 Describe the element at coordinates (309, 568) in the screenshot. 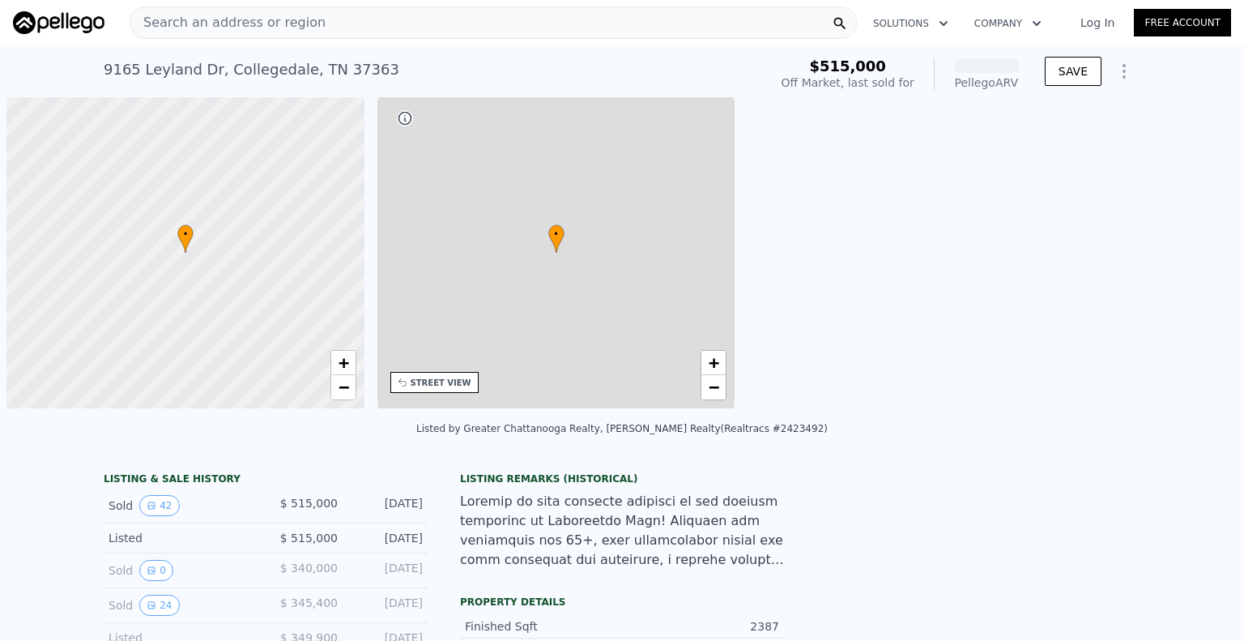

I see `span: $ 340,000` at that location.